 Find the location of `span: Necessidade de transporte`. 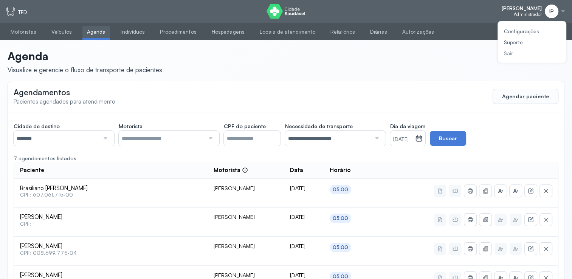

span: Necessidade de transporte is located at coordinates (319, 126).